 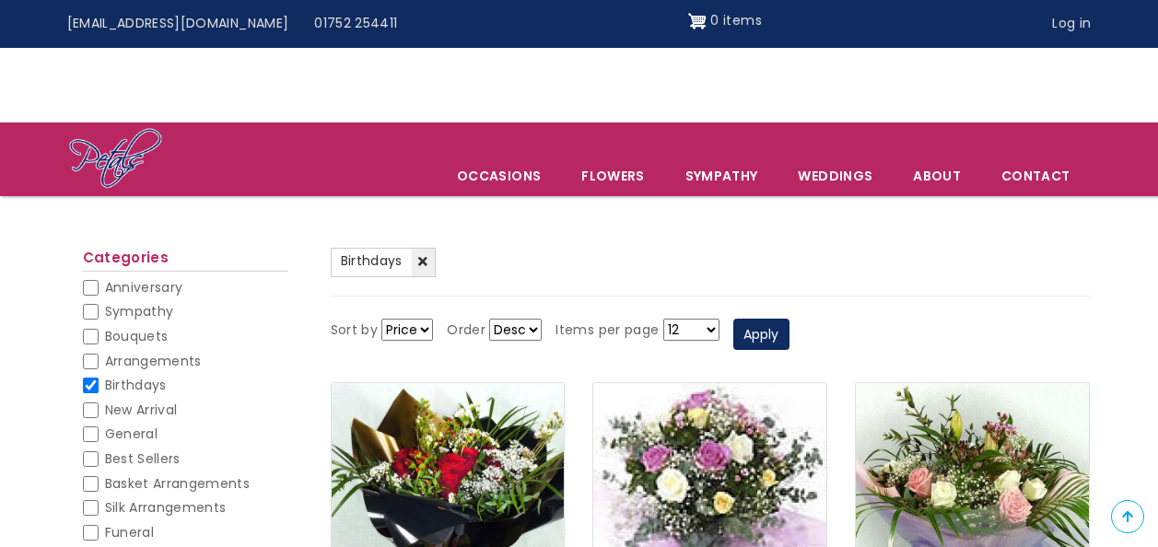 What do you see at coordinates (153, 361) in the screenshot?
I see `span: Arrangements` at bounding box center [153, 361].